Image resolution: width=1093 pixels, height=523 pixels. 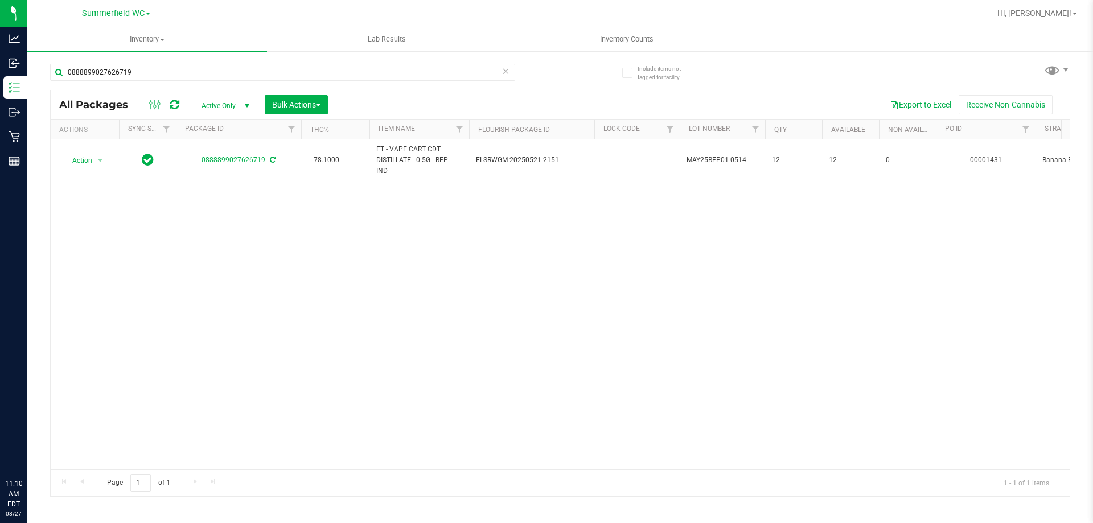 What do you see at coordinates (666, 73) in the screenshot?
I see `span: Include items not tagged for facility` at bounding box center [666, 73].